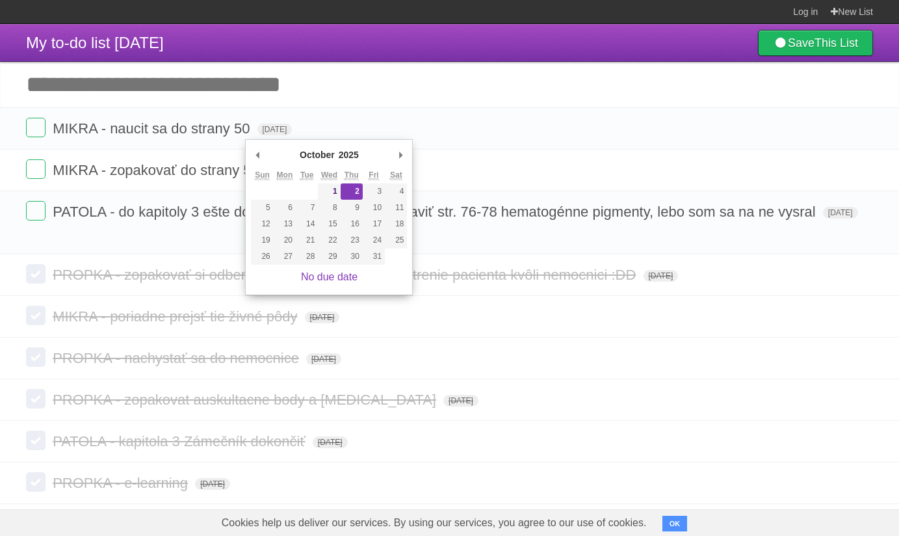  Describe the element at coordinates (262, 175) in the screenshot. I see `abbr: Sunday` at that location.